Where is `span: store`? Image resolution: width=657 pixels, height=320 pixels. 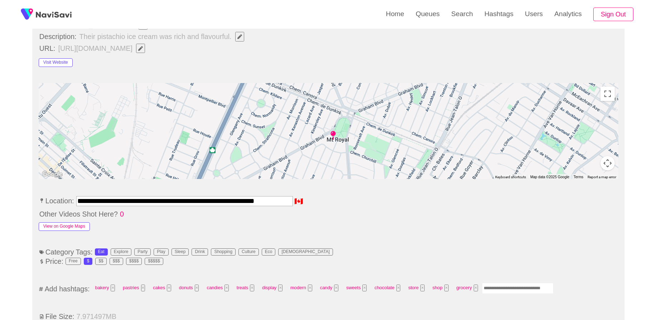
span: store is located at coordinates (417, 288).